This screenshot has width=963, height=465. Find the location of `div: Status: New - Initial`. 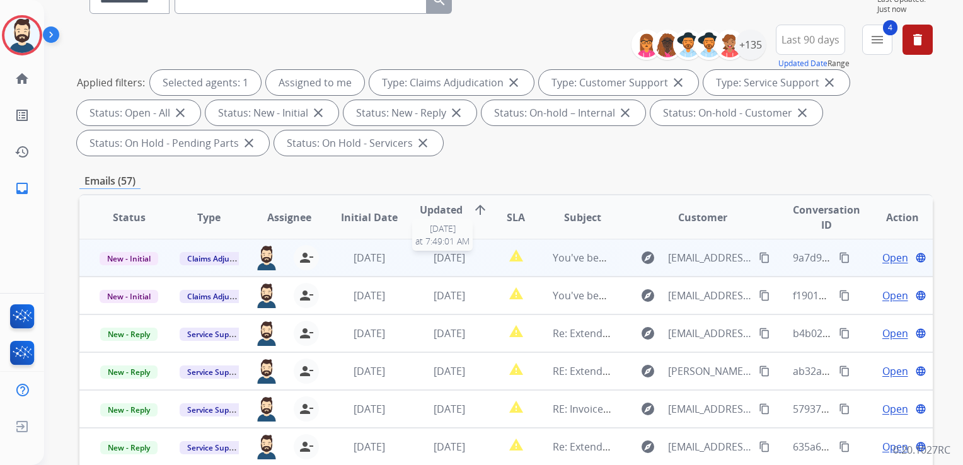

div: Status: New - Initial is located at coordinates (272, 113).